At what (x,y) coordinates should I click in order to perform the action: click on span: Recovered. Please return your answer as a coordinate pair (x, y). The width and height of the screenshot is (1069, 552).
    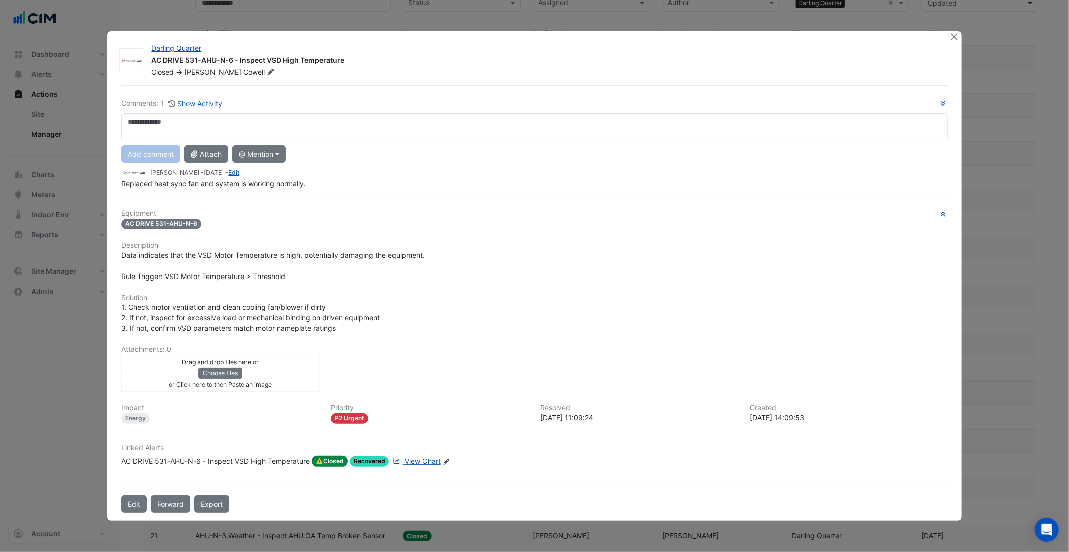
    Looking at the image, I should click on (369, 462).